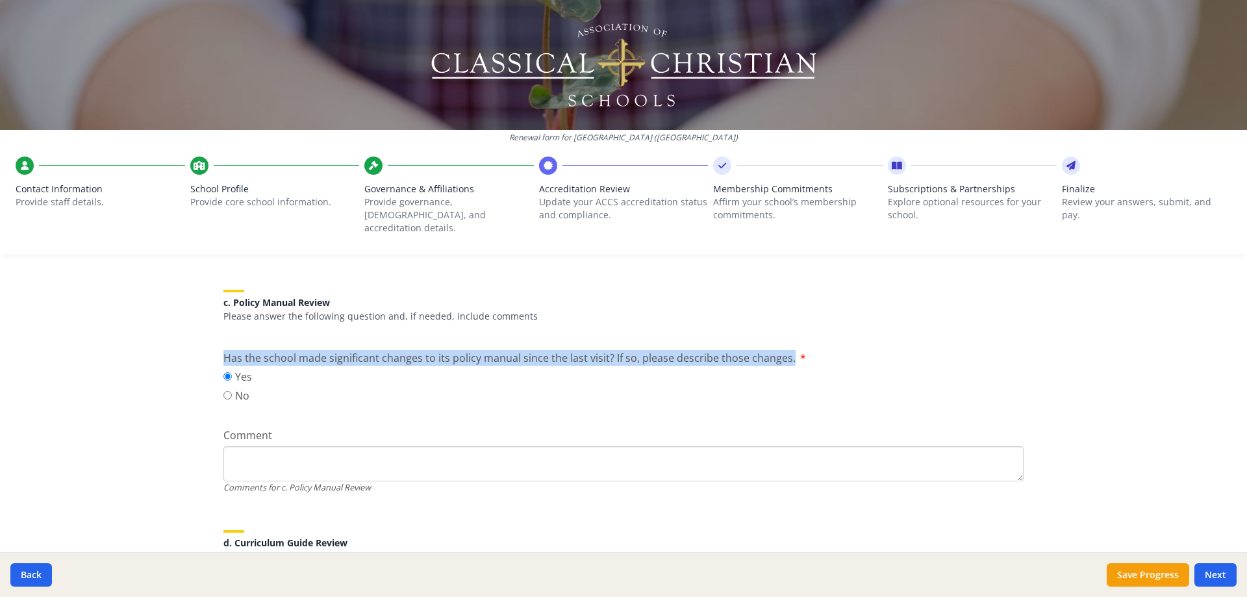 The image size is (1247, 597). What do you see at coordinates (449, 189) in the screenshot?
I see `span: Governance & Affiliations` at bounding box center [449, 189].